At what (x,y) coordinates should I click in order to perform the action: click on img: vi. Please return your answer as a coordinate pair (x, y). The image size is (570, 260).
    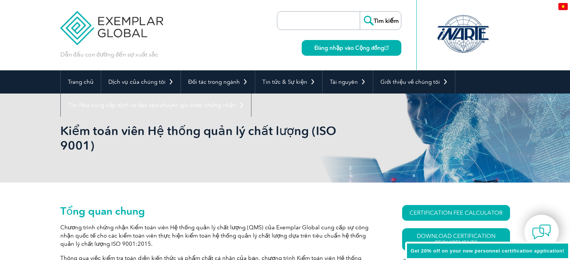
    Looking at the image, I should click on (563, 6).